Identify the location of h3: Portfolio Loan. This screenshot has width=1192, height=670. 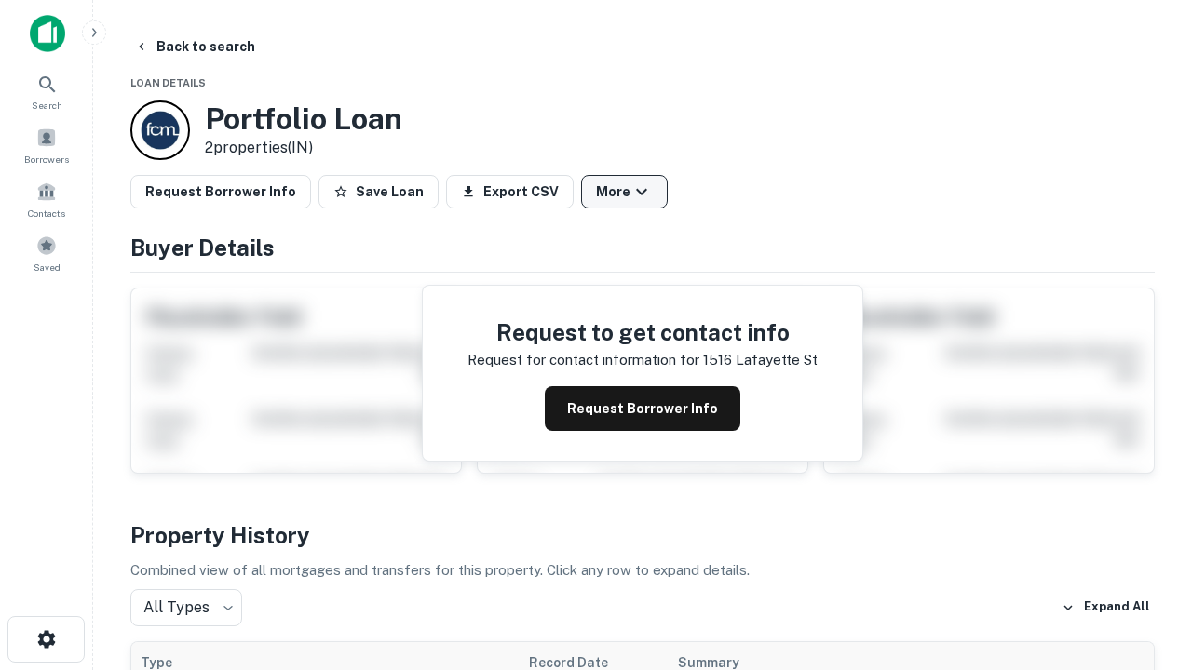
(304, 119).